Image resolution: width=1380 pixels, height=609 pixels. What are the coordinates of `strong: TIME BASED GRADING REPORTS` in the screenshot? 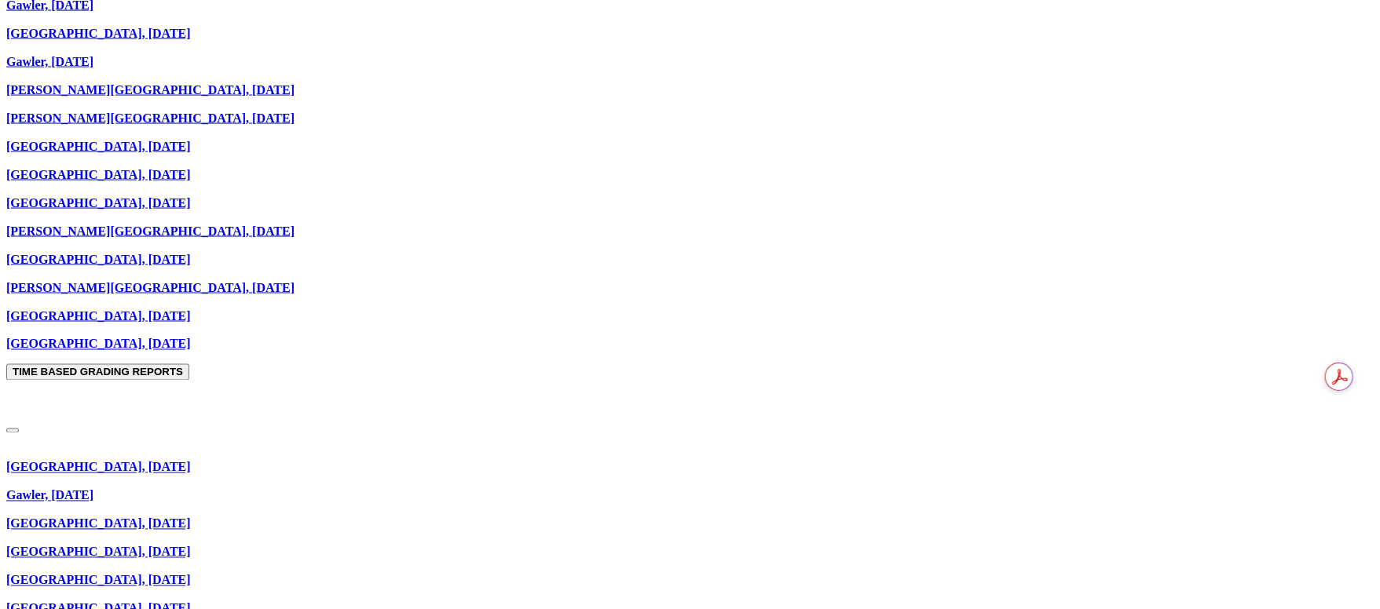 It's located at (97, 372).